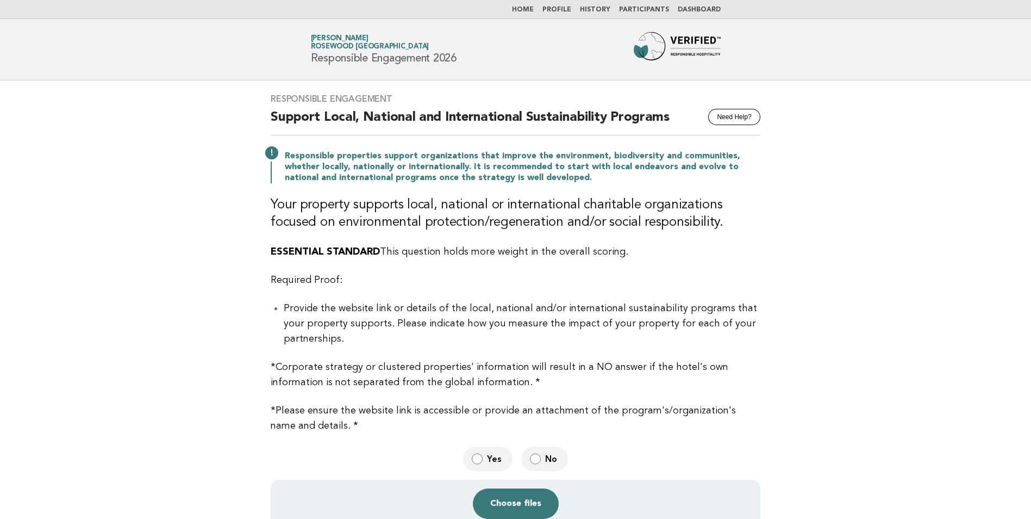  Describe the element at coordinates (477, 458) in the screenshot. I see `input: Yes` at that location.